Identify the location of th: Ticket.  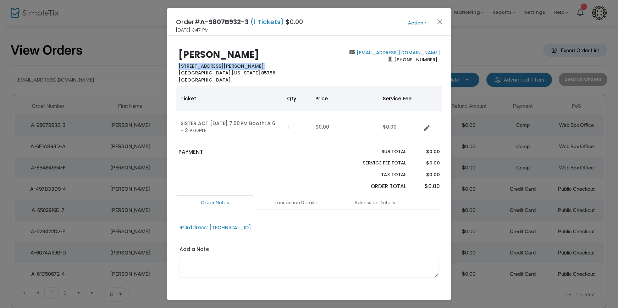
(230, 99).